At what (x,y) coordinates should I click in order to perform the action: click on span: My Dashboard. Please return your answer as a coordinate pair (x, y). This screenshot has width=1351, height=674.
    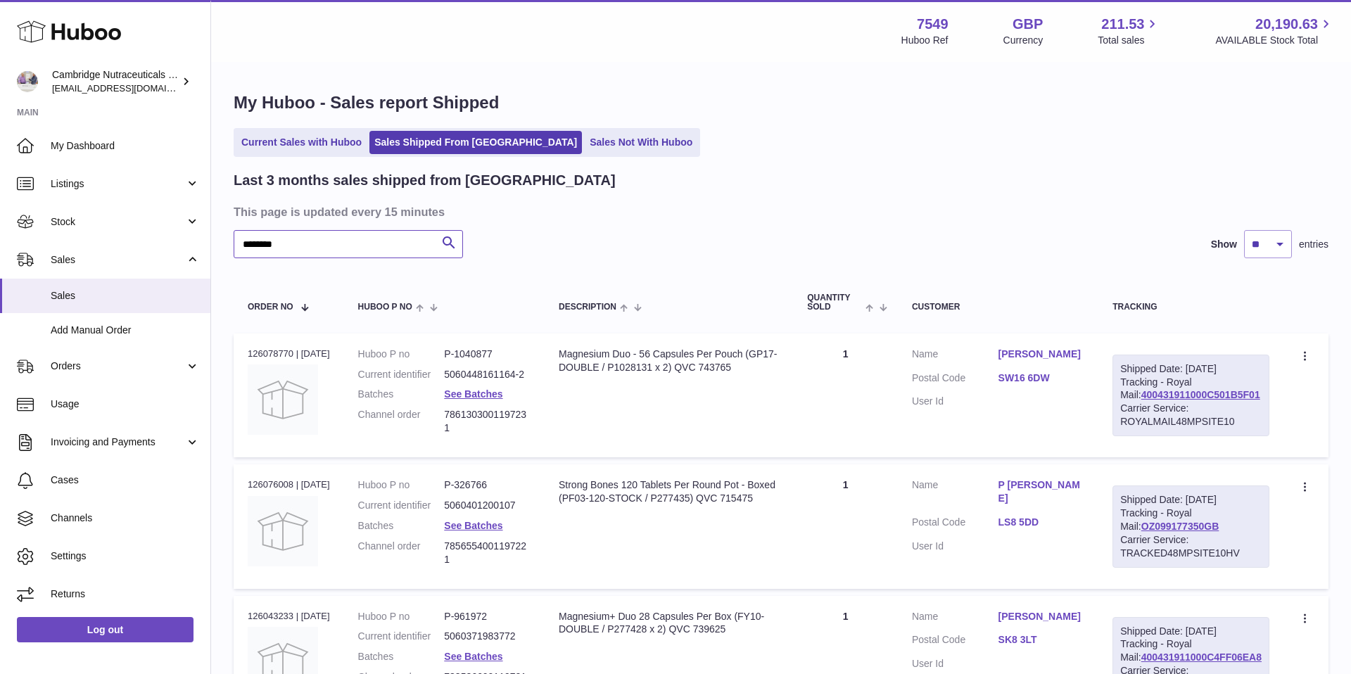
    Looking at the image, I should click on (125, 146).